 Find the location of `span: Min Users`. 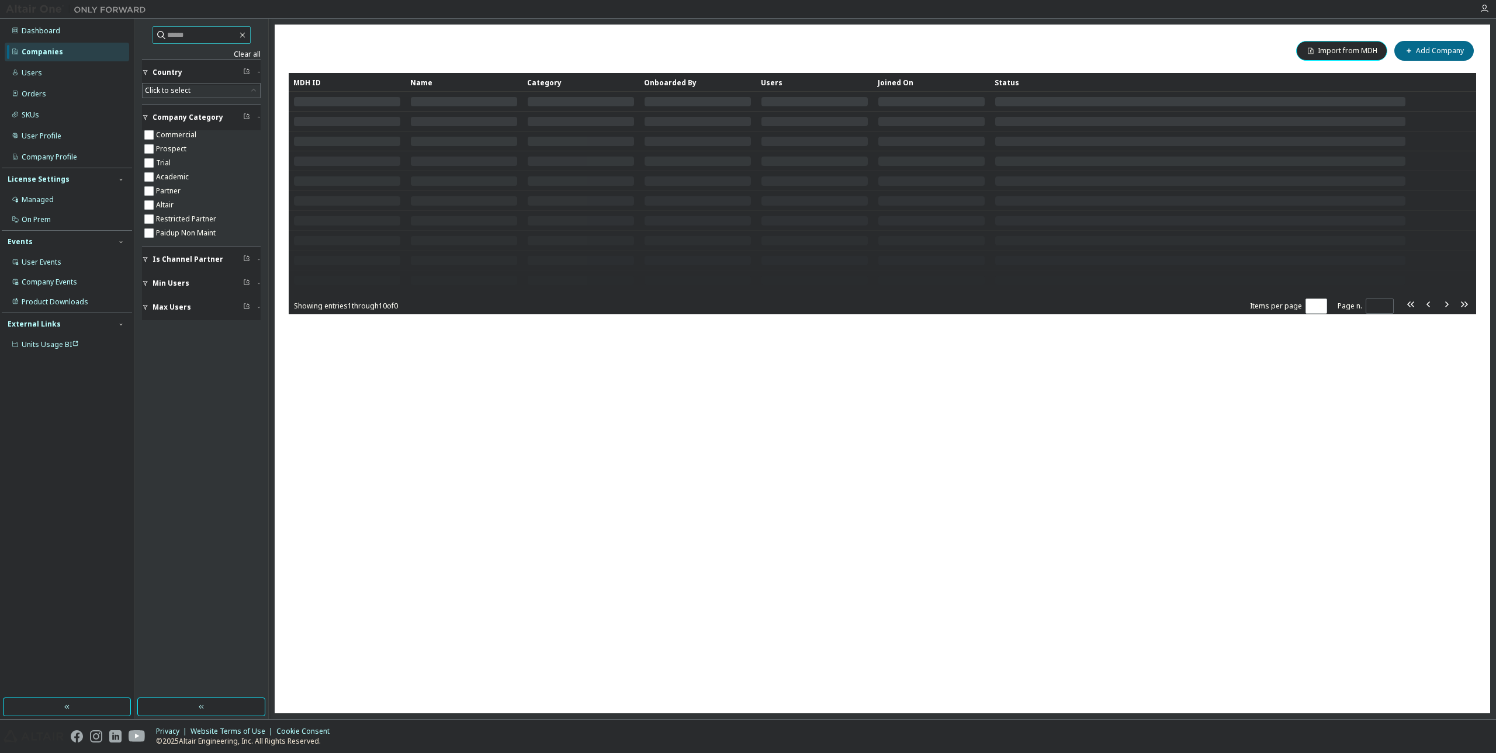

span: Min Users is located at coordinates (171, 283).